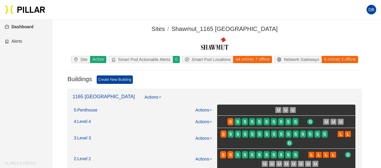  Describe the element at coordinates (115, 80) in the screenshot. I see `a: Create New Building` at that location.